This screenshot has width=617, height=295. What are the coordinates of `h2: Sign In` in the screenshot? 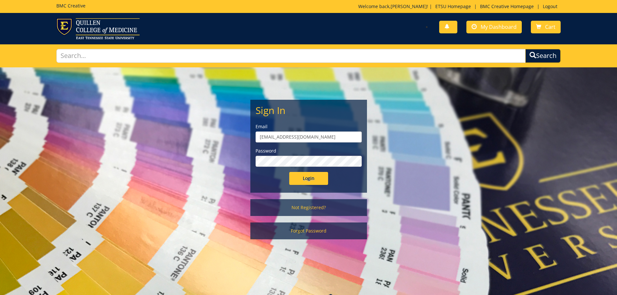 It's located at (309, 110).